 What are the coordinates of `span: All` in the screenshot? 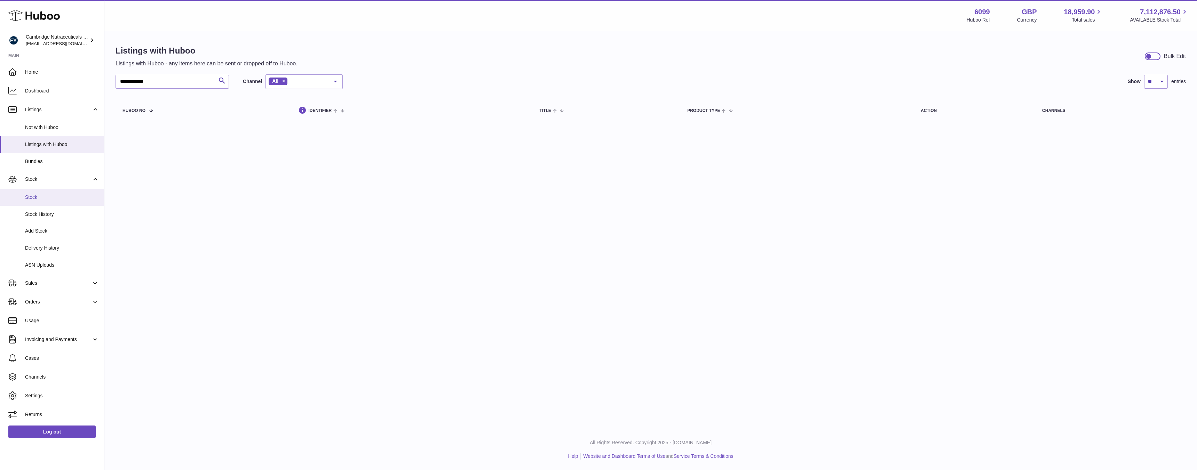 It's located at (275, 81).